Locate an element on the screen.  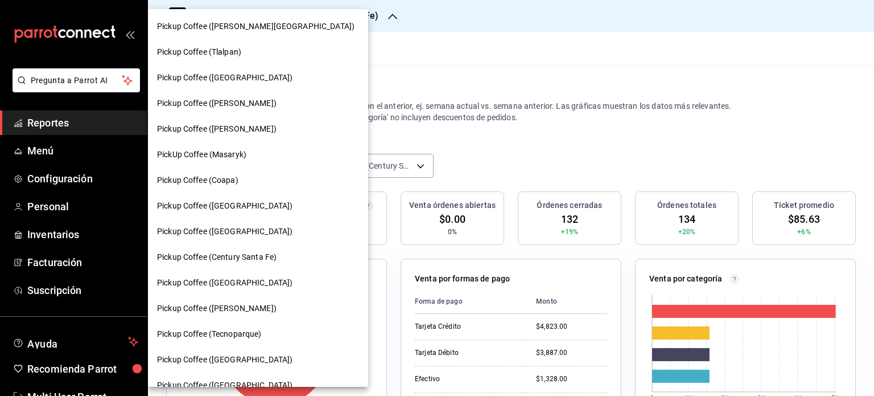
div: Pickup Coffee (Coapa) is located at coordinates (258, 180).